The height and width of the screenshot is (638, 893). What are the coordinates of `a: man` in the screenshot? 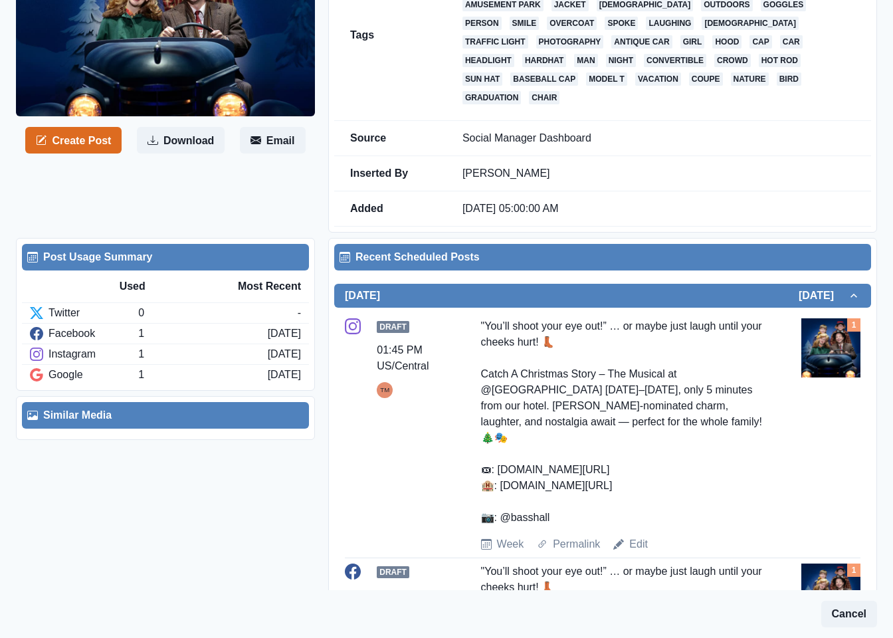 It's located at (586, 60).